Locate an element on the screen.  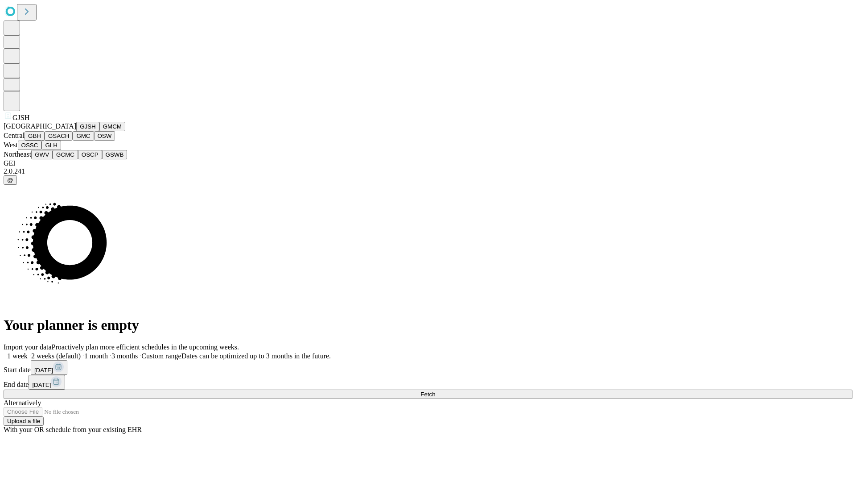
span: With your OR schedule from your existing EHR is located at coordinates (73, 429).